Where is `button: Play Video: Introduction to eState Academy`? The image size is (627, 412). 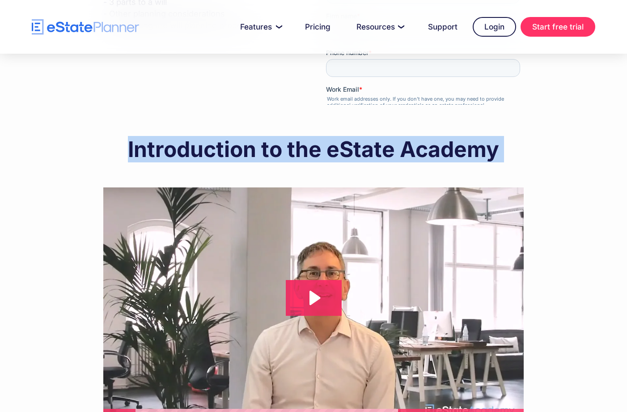
button: Play Video: Introduction to eState Academy is located at coordinates (313, 298).